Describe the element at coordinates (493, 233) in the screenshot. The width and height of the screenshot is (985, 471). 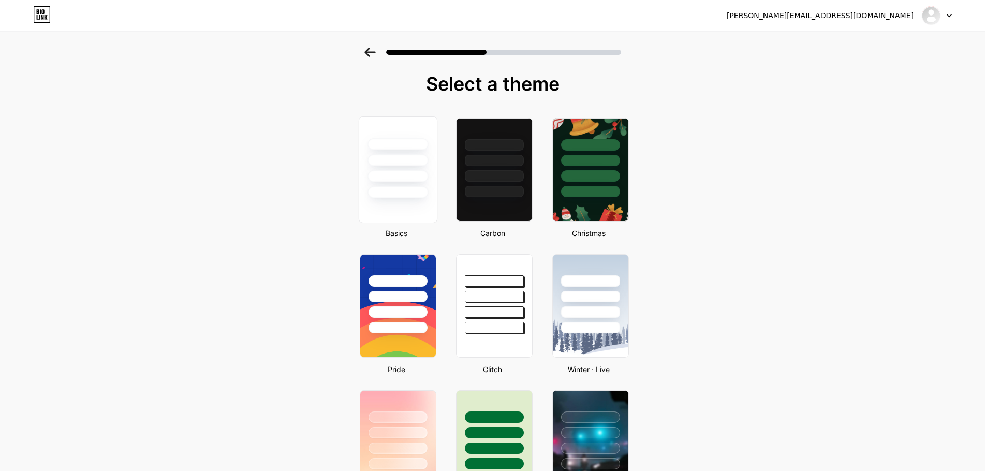
I see `div: Carbon` at that location.